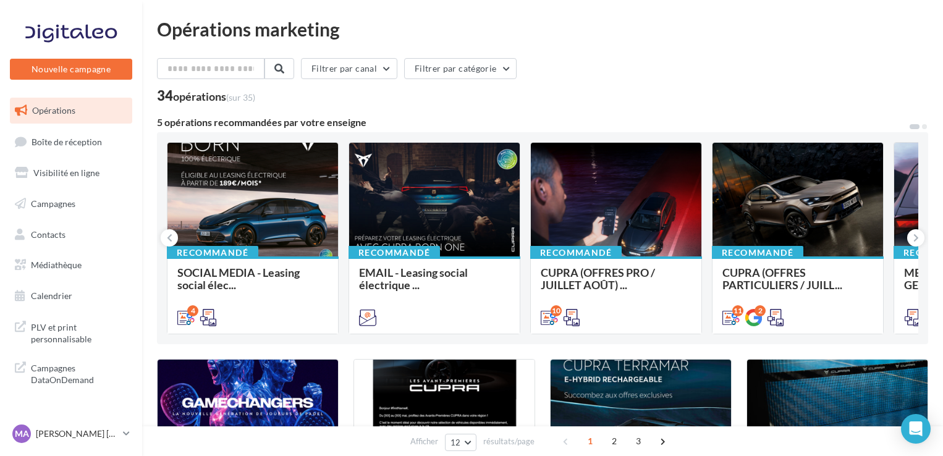 This screenshot has width=943, height=456. What do you see at coordinates (71, 69) in the screenshot?
I see `button: Nouvelle campagne` at bounding box center [71, 69].